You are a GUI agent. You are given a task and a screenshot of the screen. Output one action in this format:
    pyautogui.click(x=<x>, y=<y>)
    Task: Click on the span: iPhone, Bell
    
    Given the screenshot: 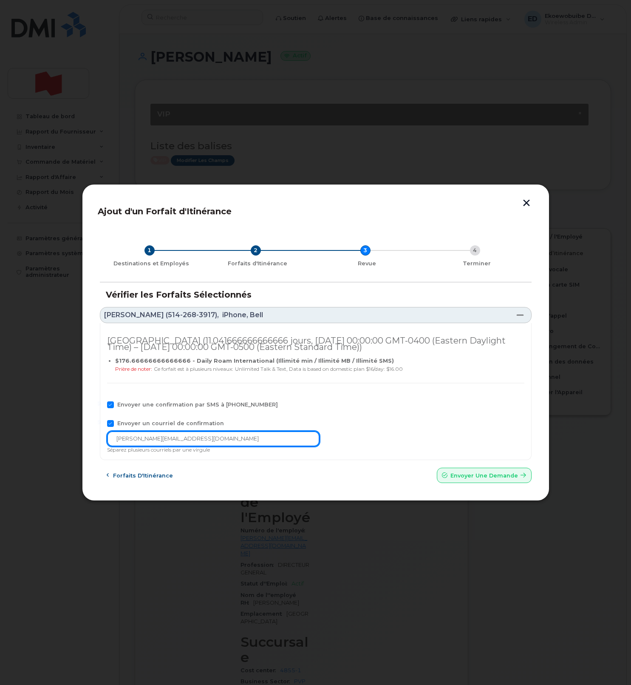 What is the action you would take?
    pyautogui.click(x=243, y=315)
    